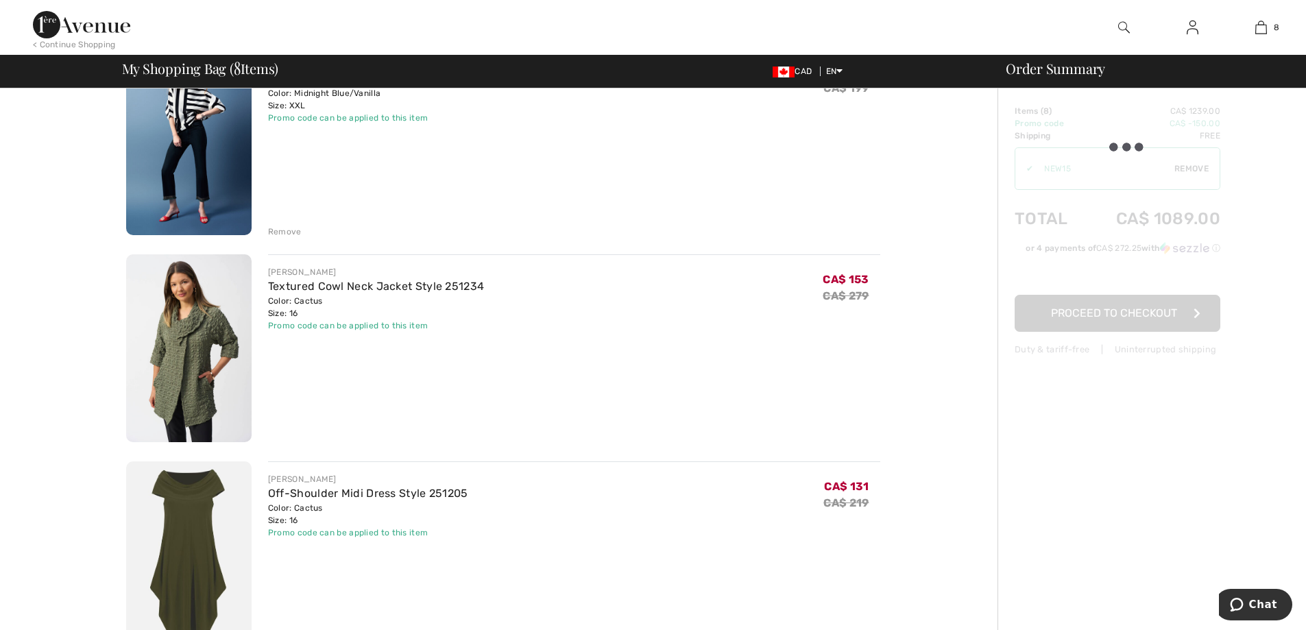  Describe the element at coordinates (188, 141) in the screenshot. I see `img: Relaxed Fit Striped Top Style 251933` at that location.